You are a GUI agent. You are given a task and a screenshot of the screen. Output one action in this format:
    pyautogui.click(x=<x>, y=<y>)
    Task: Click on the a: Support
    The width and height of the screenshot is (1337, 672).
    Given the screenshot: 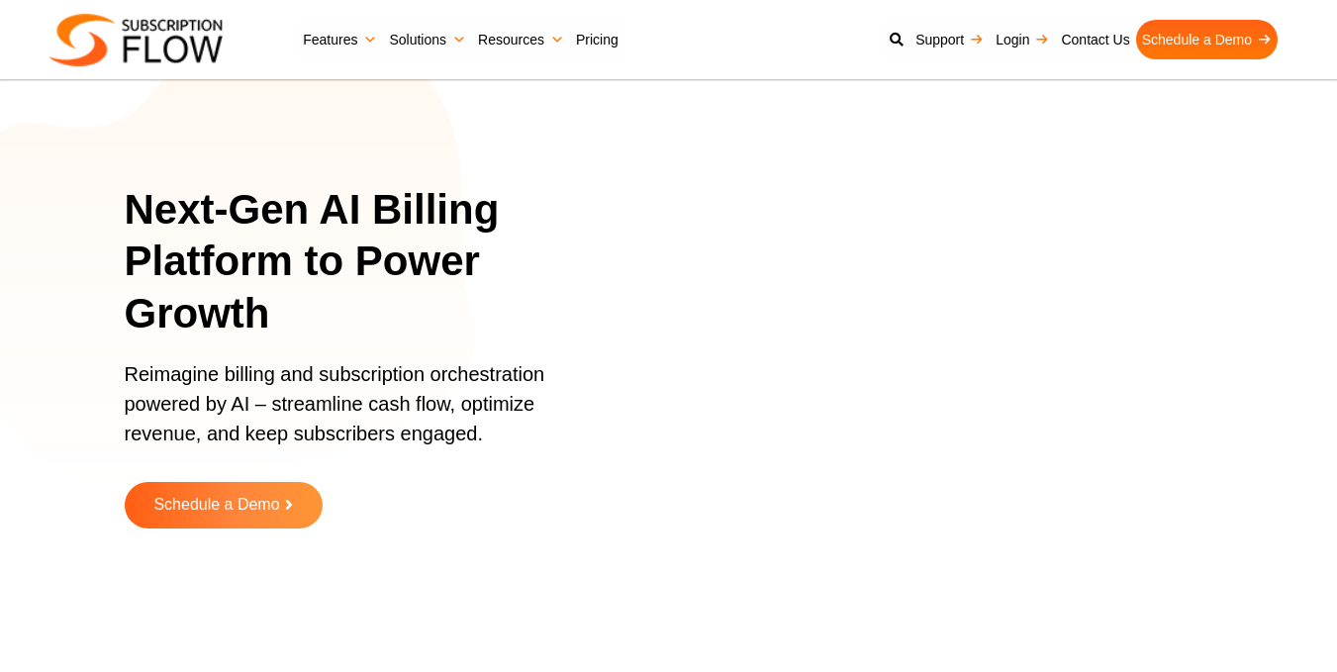 What is the action you would take?
    pyautogui.click(x=949, y=40)
    